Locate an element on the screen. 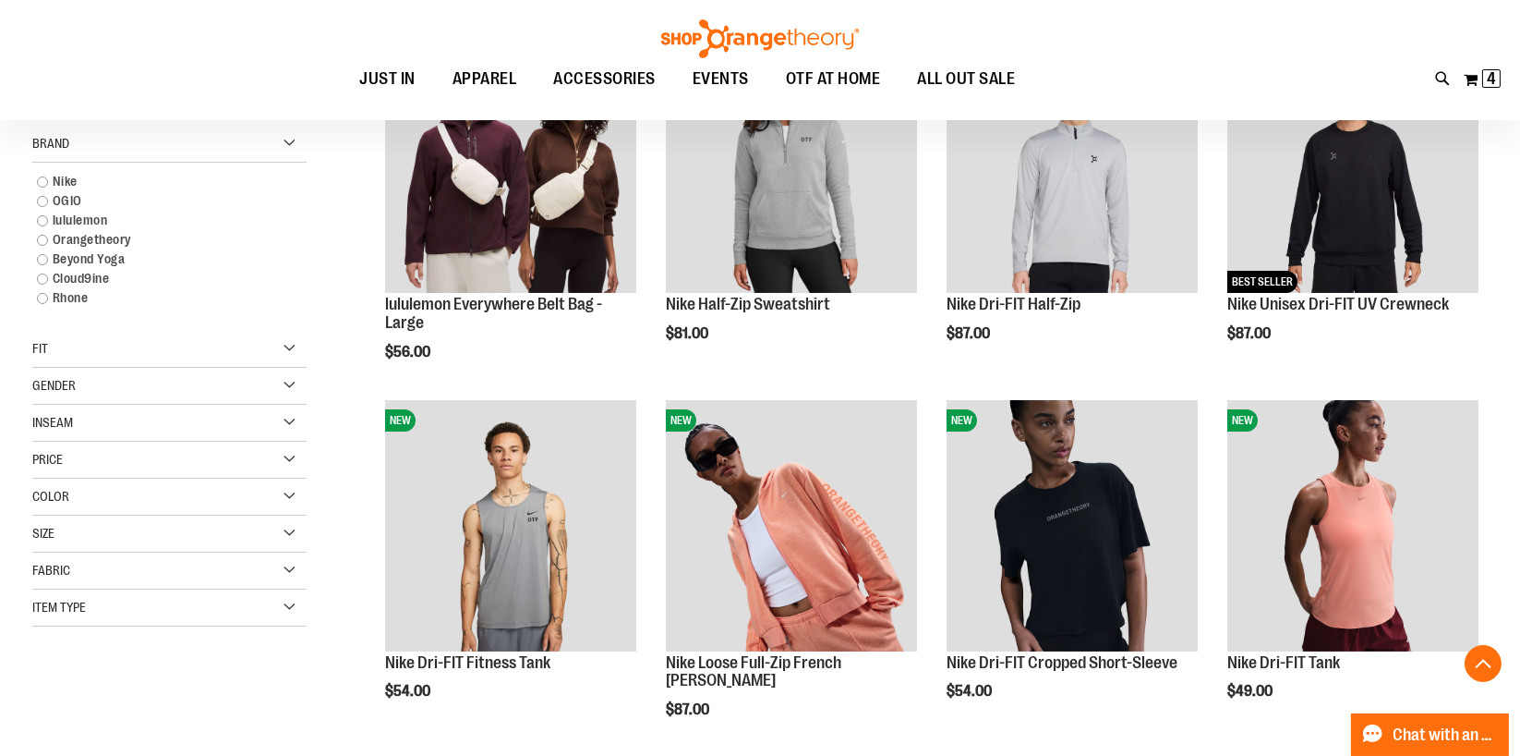 Image resolution: width=1520 pixels, height=756 pixels. span: Size is located at coordinates (43, 533).